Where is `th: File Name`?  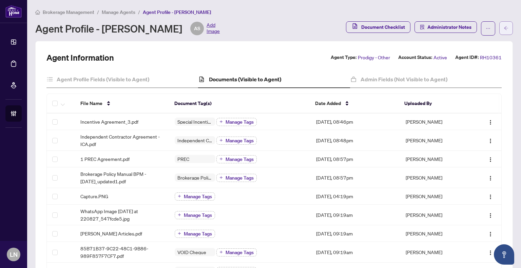
th: File Name is located at coordinates (122, 104).